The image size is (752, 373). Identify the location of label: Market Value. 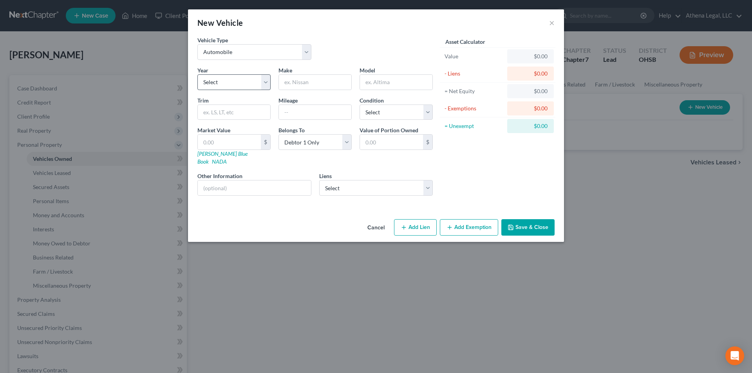
(214, 130).